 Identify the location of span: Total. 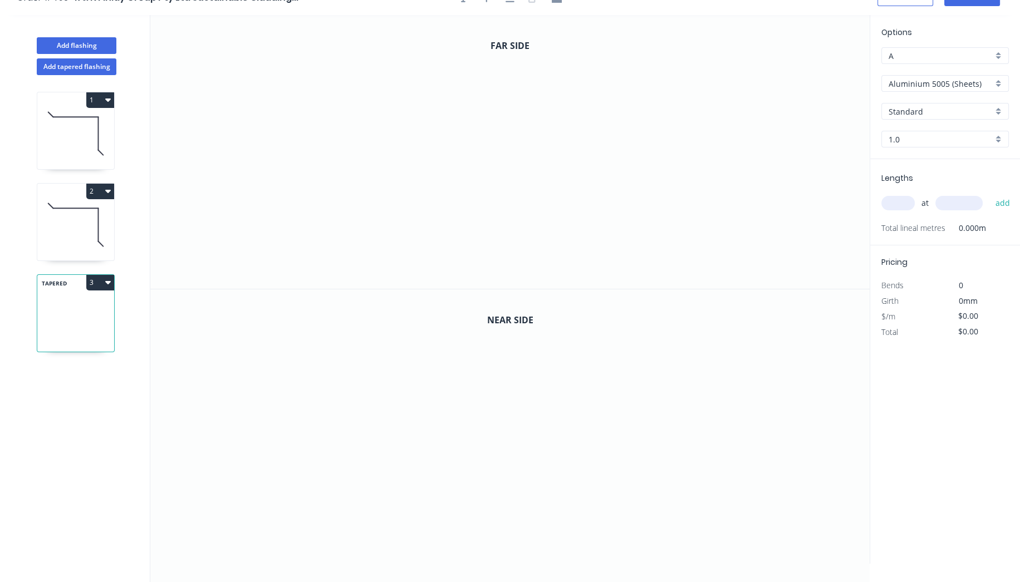
(890, 332).